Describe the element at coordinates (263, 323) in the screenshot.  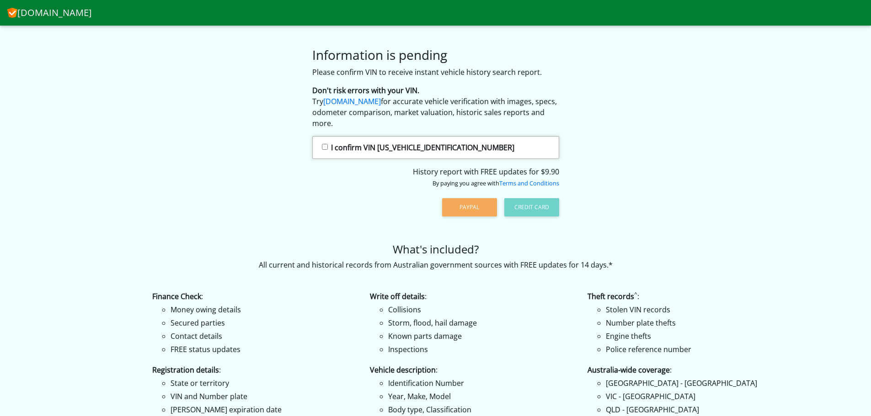
I see `li: Secured parties` at that location.